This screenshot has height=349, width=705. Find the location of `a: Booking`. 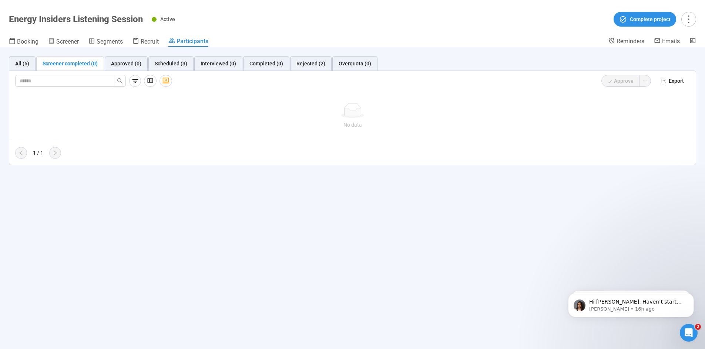

a: Booking is located at coordinates (24, 42).